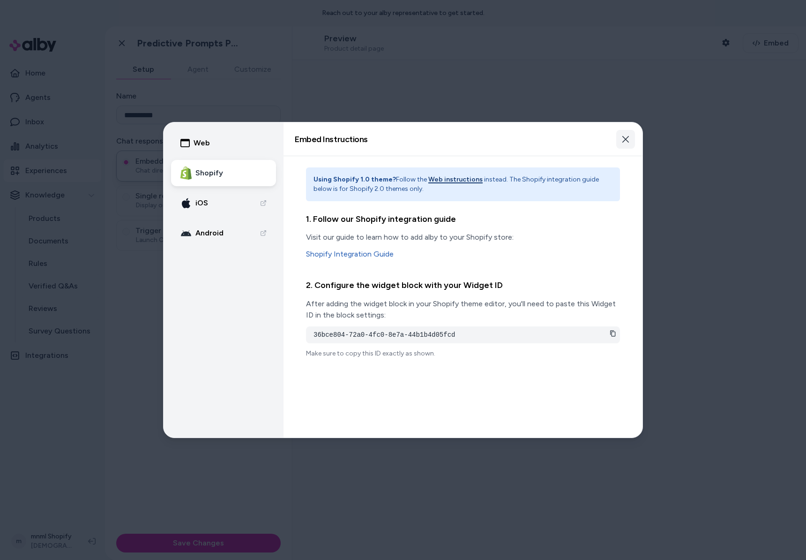 The height and width of the screenshot is (560, 806). What do you see at coordinates (463, 237) in the screenshot?
I see `p: Visit our guide to learn how to add alby to your Shopify store:` at bounding box center [463, 237].